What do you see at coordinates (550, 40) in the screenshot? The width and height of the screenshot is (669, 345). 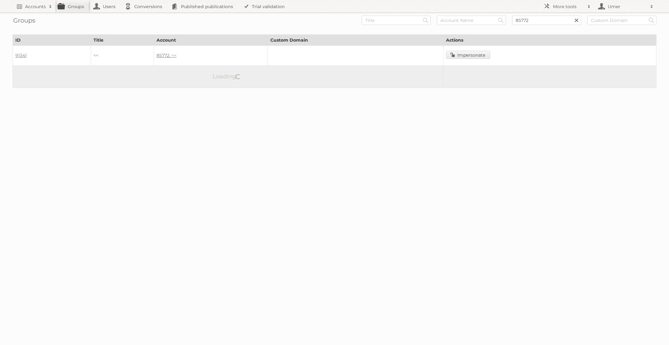 I see `th: Actions` at bounding box center [550, 40].